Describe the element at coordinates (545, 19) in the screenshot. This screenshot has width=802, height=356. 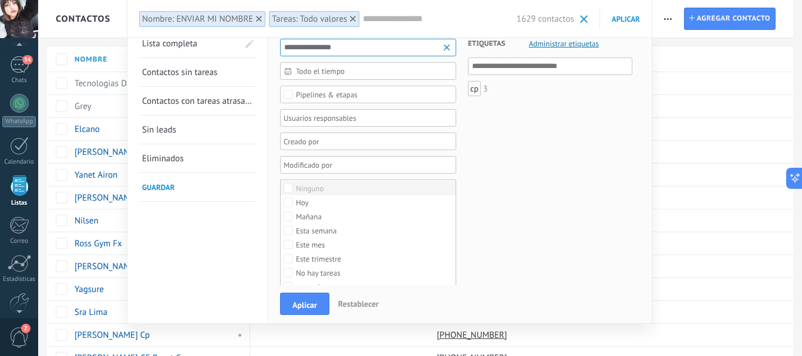
I see `span: 1629 contactos` at that location.